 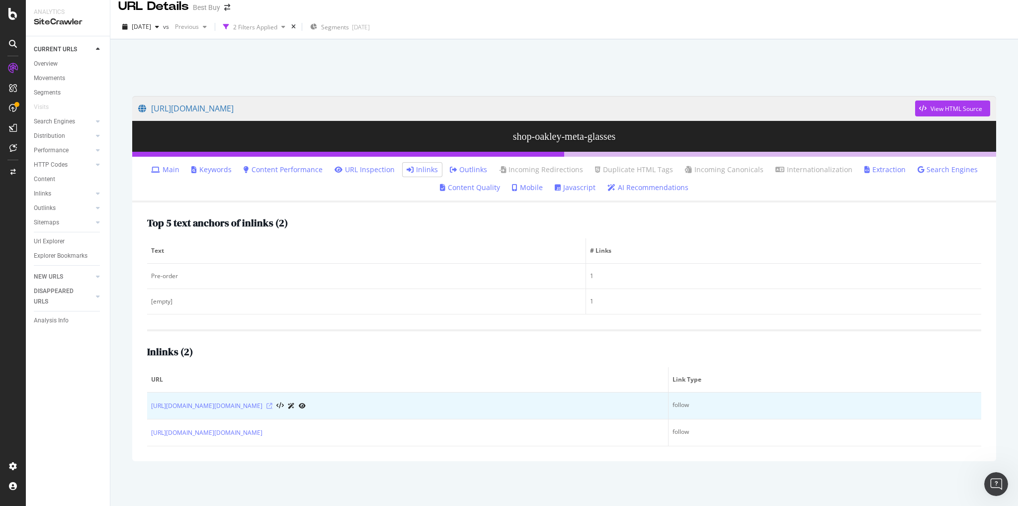 I want to click on a: Content, so click(x=68, y=179).